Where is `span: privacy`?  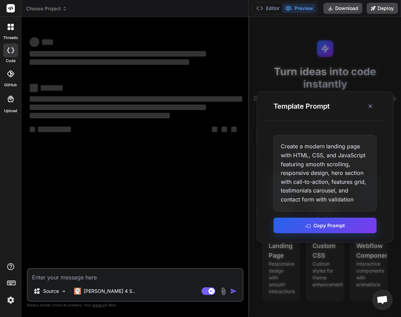
span: privacy is located at coordinates (99, 305).